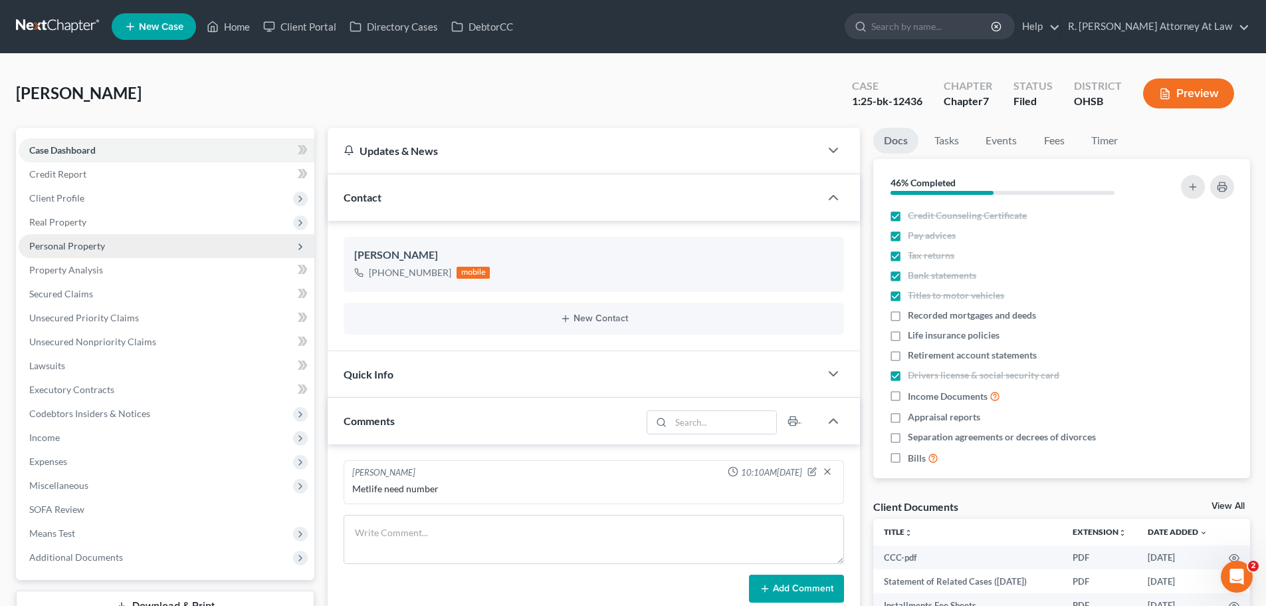  What do you see at coordinates (1105, 140) in the screenshot?
I see `a: Timer` at bounding box center [1105, 140].